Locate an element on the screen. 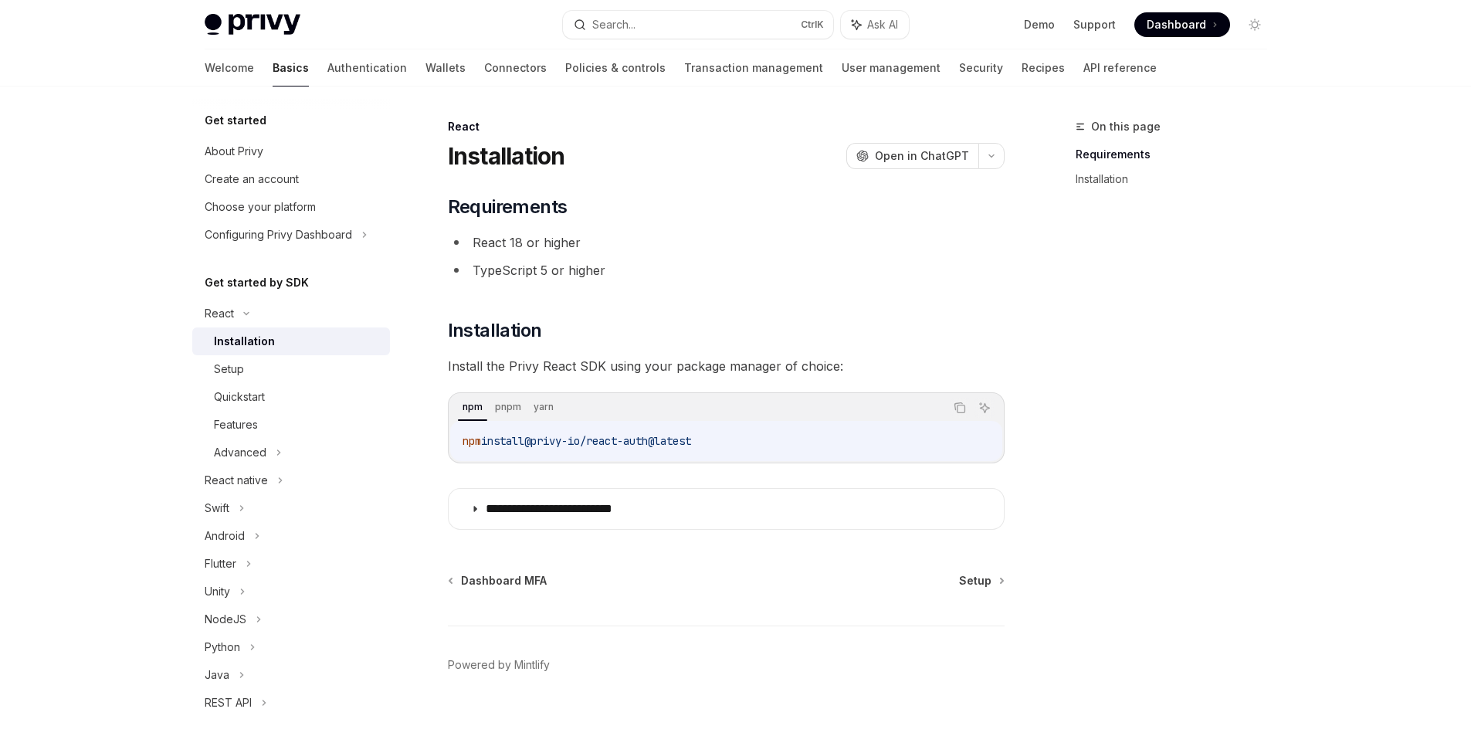  button: Copy the contents from the code block is located at coordinates (960, 408).